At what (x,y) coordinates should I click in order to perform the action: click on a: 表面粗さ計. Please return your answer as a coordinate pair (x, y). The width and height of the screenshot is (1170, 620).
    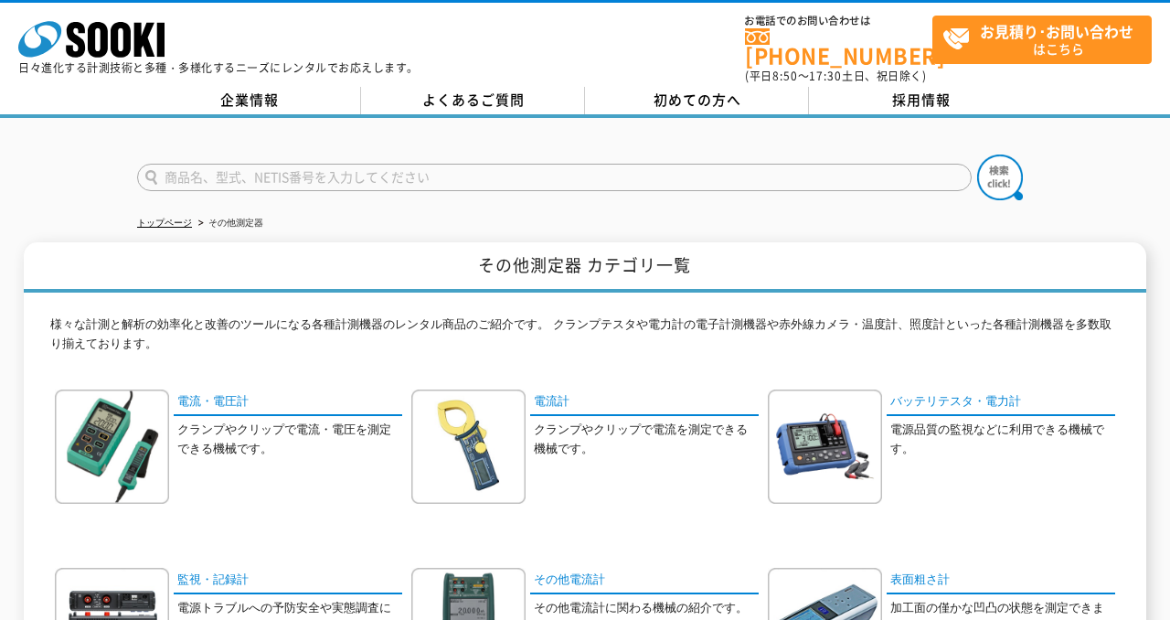
    Looking at the image, I should click on (1001, 580).